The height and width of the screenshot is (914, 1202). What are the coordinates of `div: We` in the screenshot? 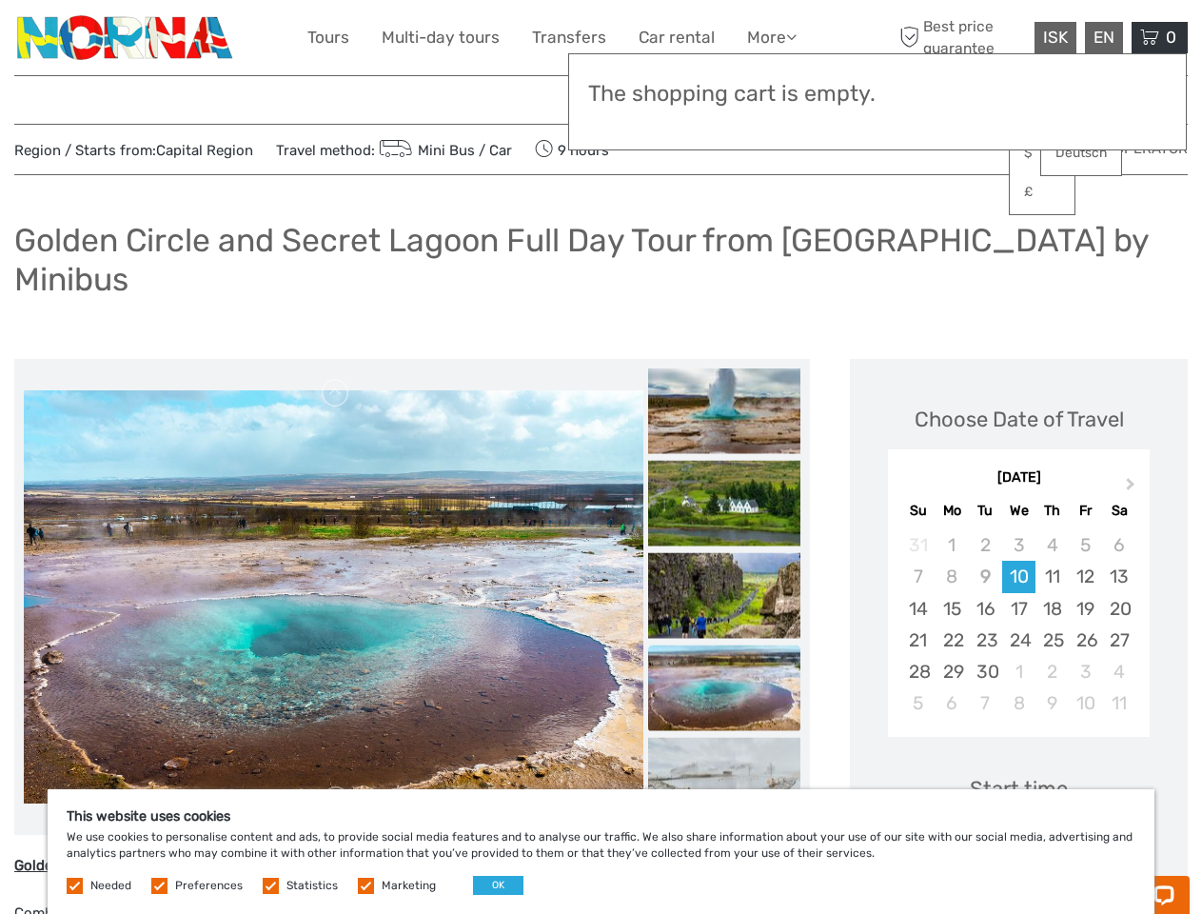 It's located at (1018, 510).